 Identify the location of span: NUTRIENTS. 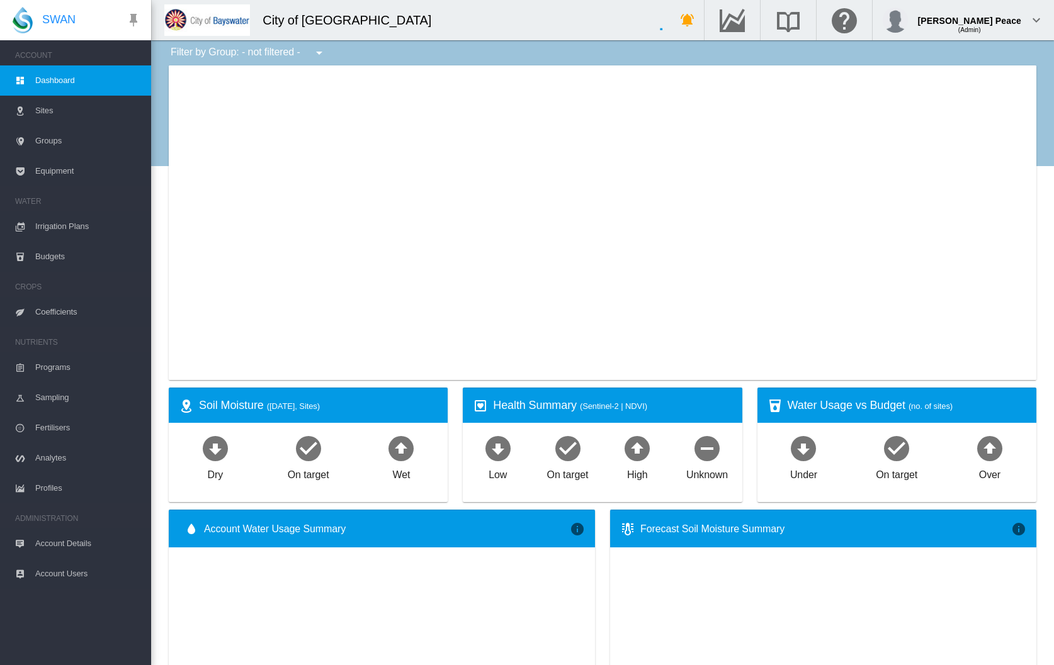
(78, 342).